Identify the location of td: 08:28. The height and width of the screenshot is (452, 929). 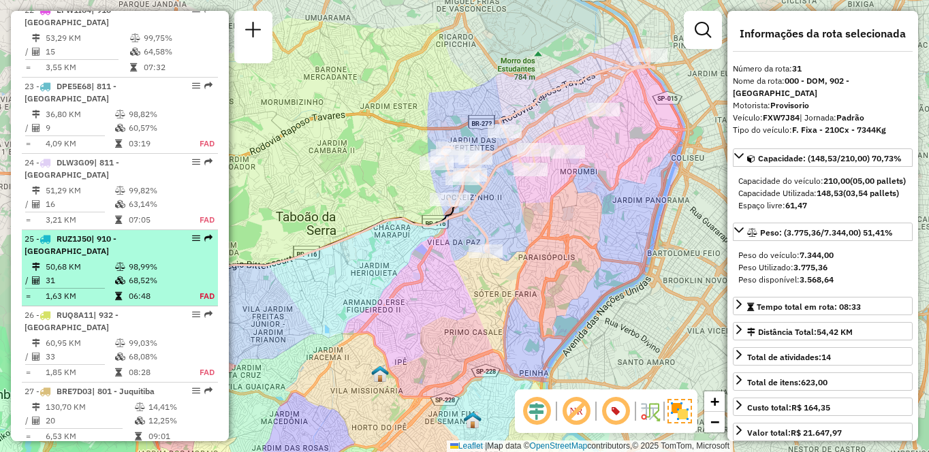
(156, 373).